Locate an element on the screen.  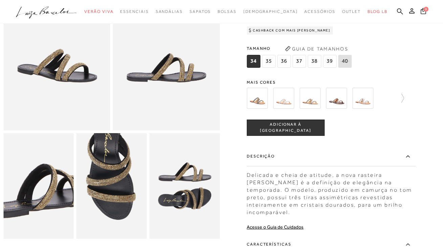
span: Acessórios is located at coordinates (320, 12).